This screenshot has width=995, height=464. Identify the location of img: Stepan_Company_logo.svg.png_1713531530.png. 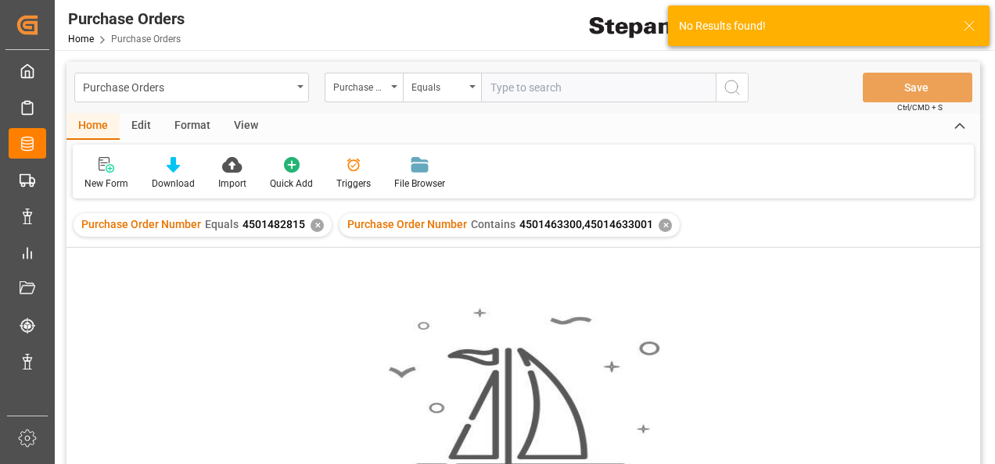
(646, 25).